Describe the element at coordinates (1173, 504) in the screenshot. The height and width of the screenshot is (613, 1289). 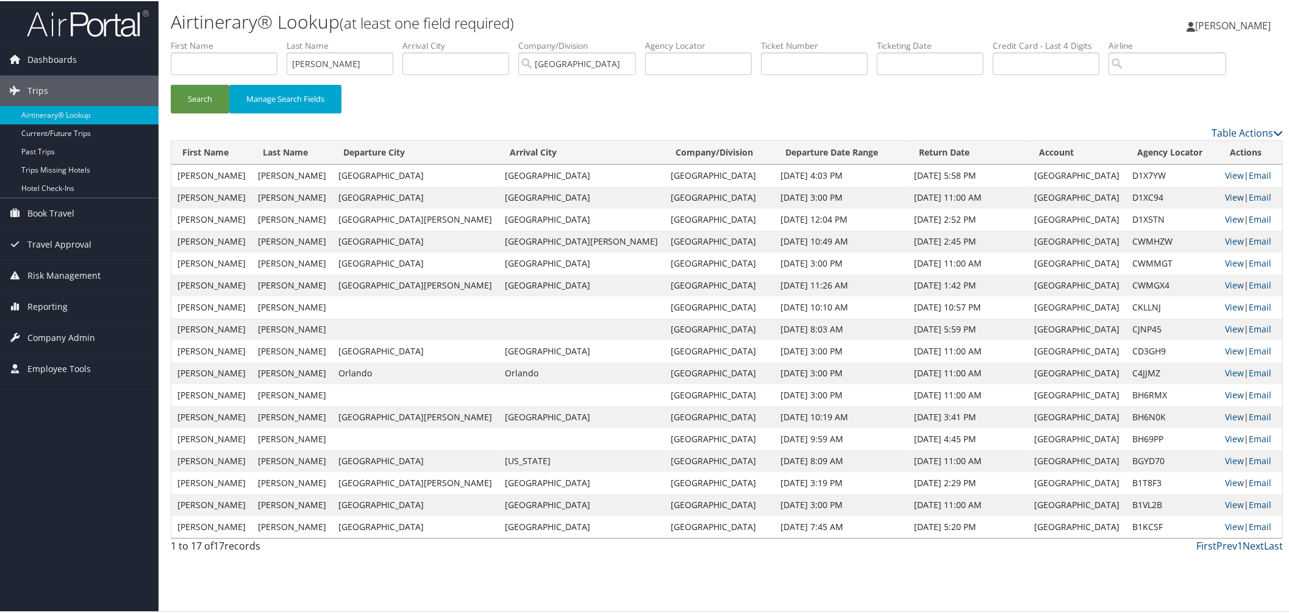
I see `td: B1VL2B` at that location.